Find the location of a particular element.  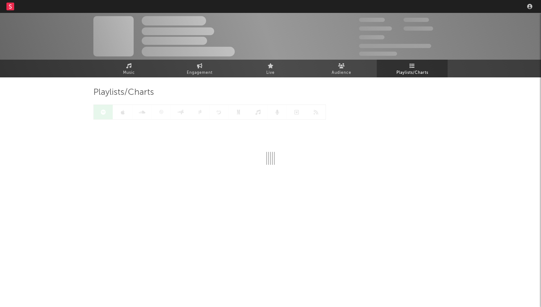

span: 50,000,000 Monthly Listeners is located at coordinates (395, 46).